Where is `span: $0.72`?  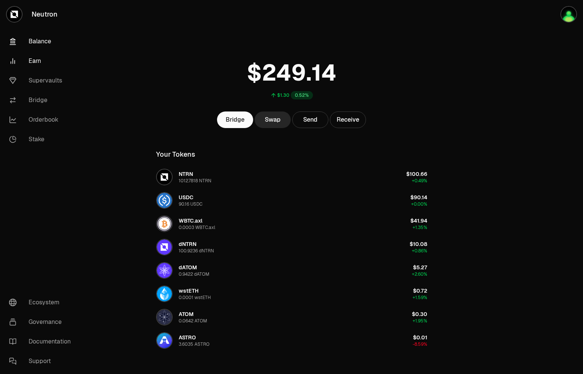
span: $0.72 is located at coordinates (420, 291).